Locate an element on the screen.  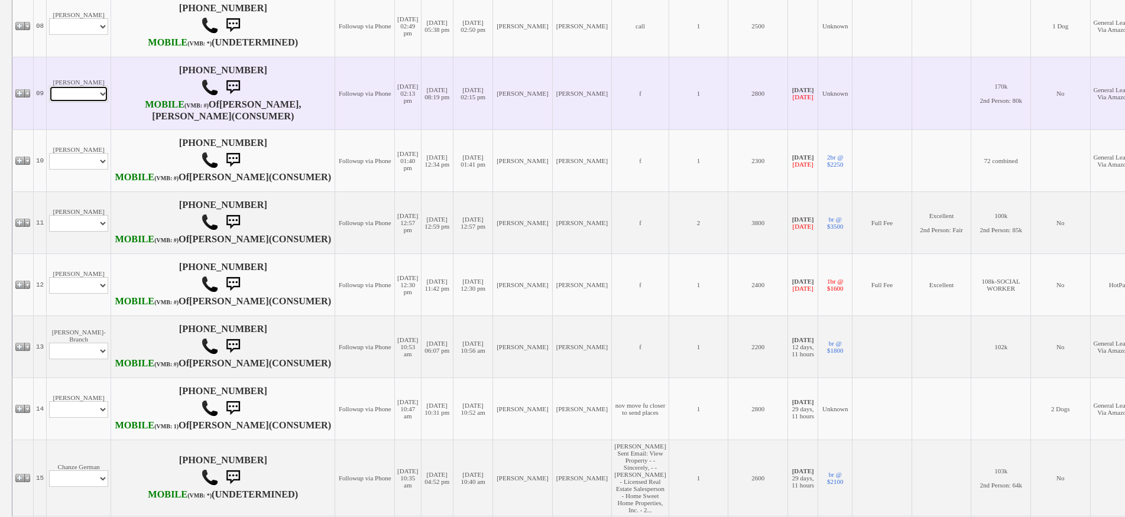
td: 10 is located at coordinates (40, 160).